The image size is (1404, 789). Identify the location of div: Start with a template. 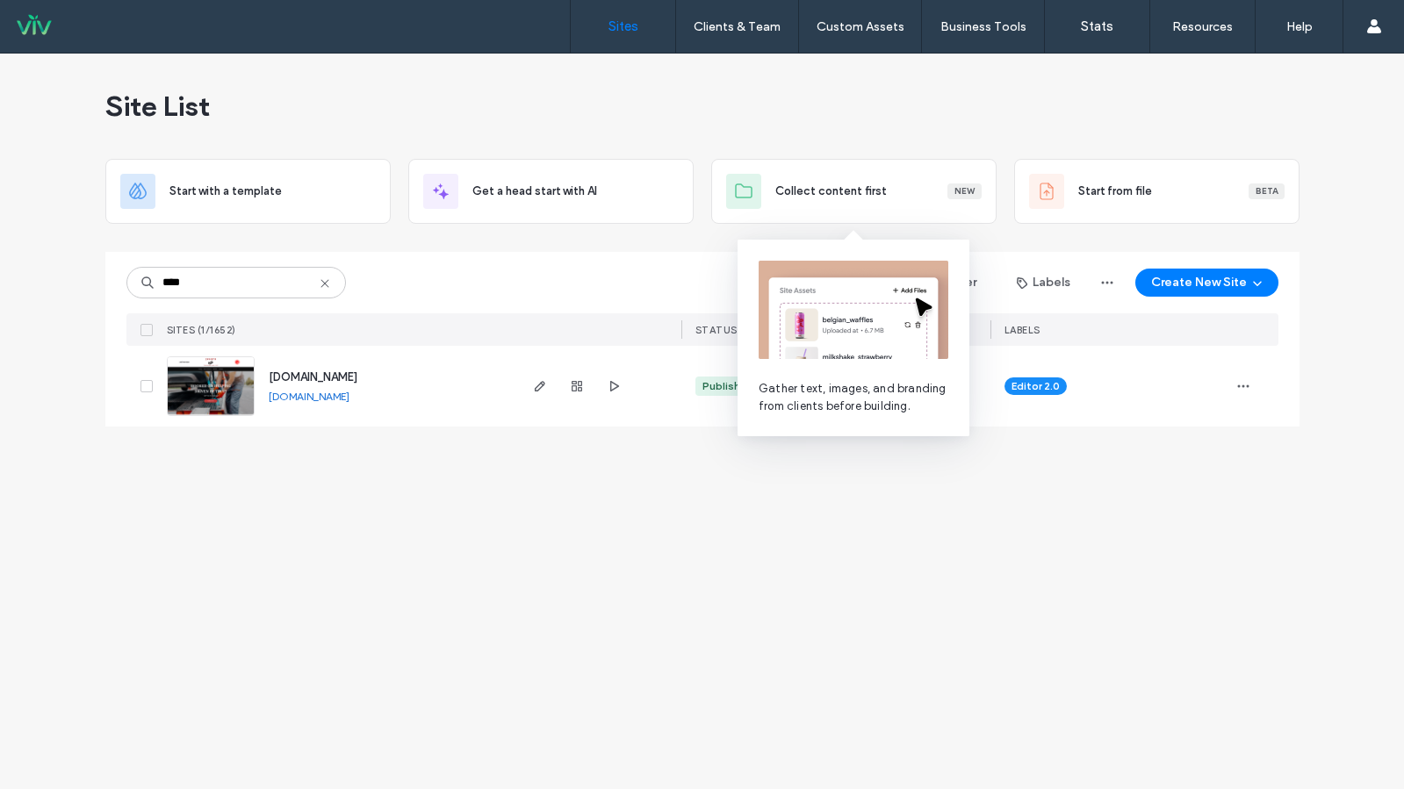
(248, 191).